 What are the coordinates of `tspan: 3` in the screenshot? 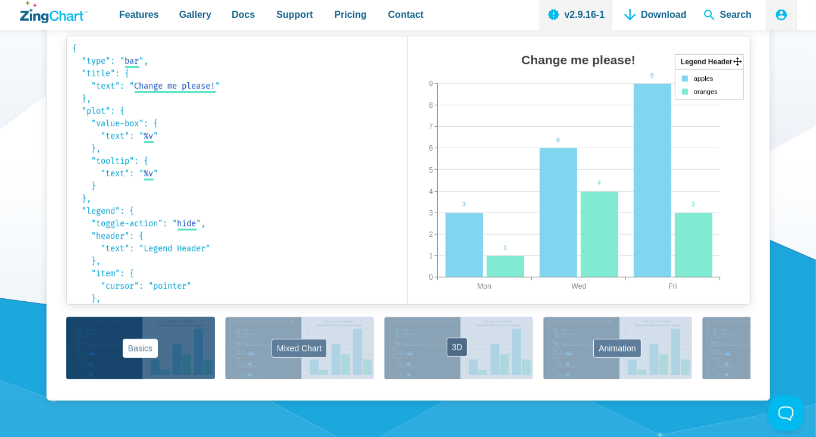 It's located at (693, 204).